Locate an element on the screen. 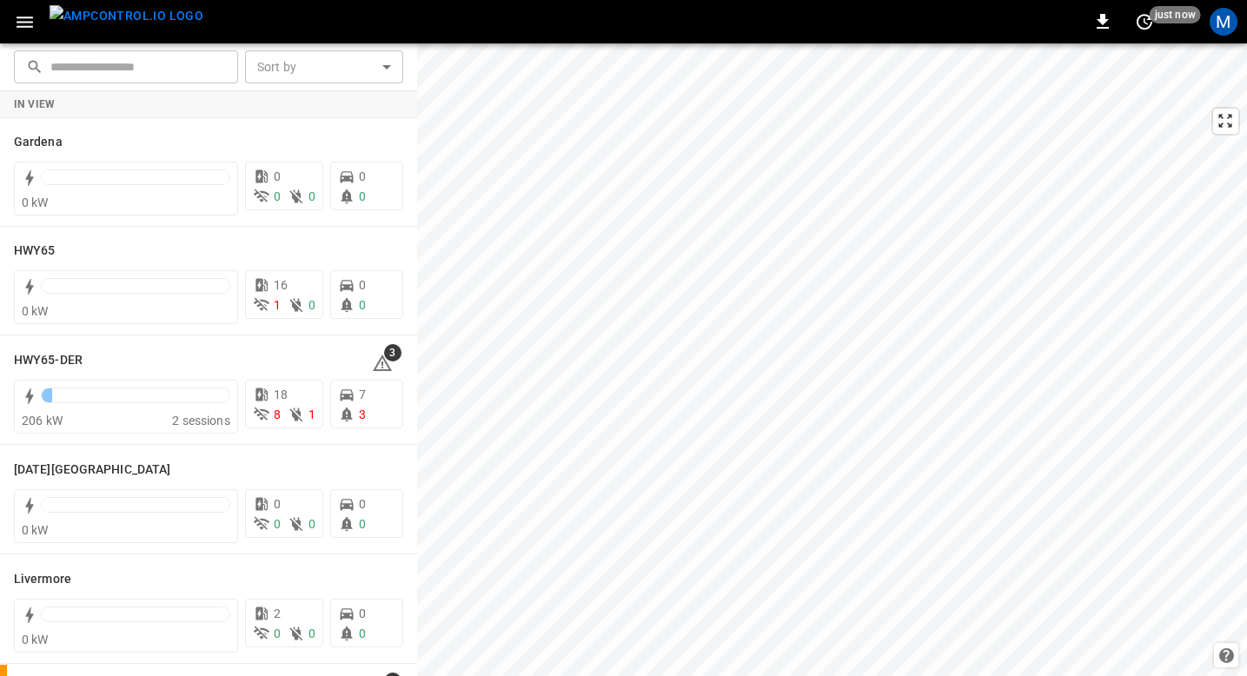 The width and height of the screenshot is (1247, 676). strong: In View is located at coordinates (35, 104).